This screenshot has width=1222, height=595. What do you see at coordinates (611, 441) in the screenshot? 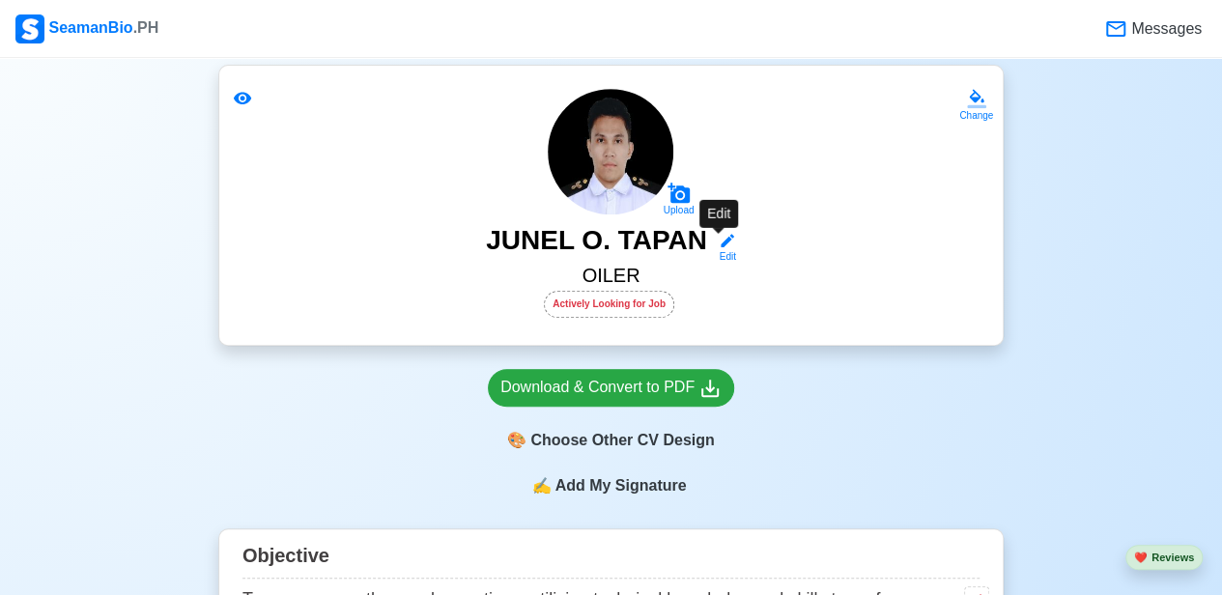
I see `div: Choose Other CV Design` at bounding box center [611, 441].